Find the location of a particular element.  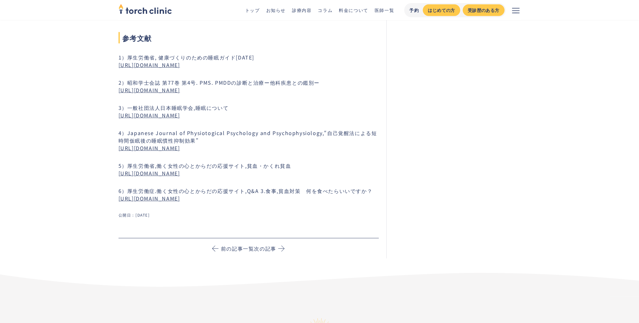

a: 一覧 is located at coordinates (248, 248).